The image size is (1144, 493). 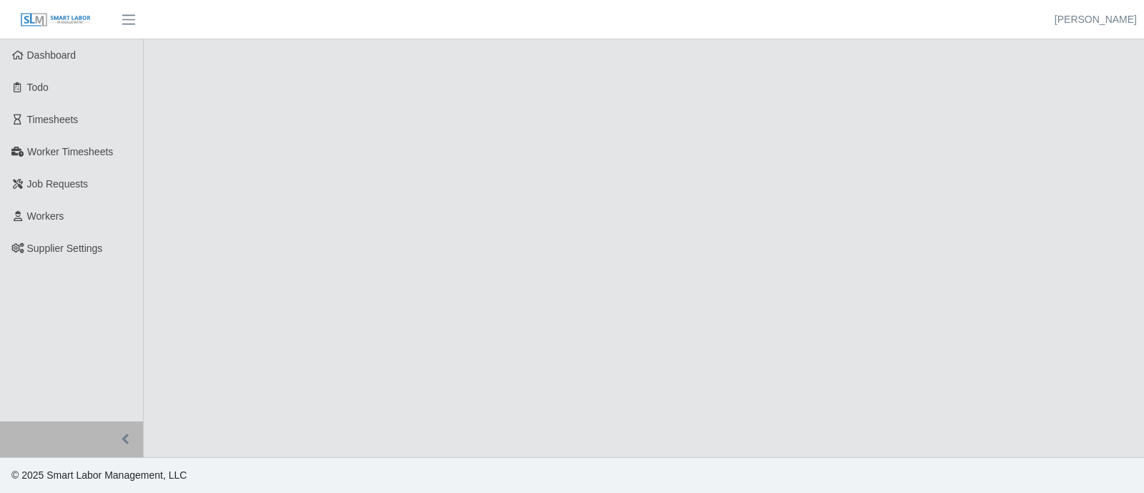 I want to click on span: Worker Timesheets, so click(x=70, y=152).